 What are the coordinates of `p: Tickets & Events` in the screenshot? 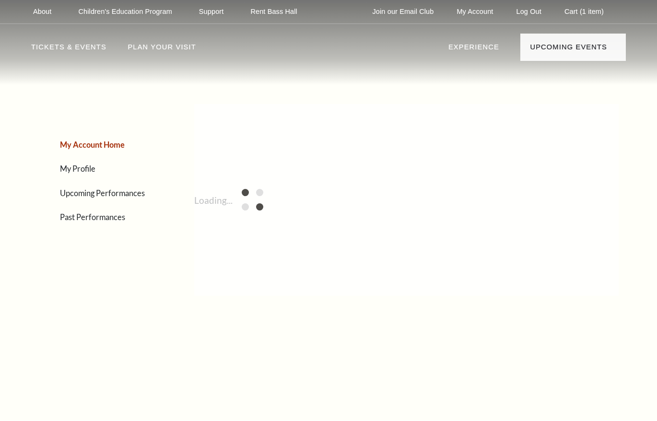 It's located at (69, 50).